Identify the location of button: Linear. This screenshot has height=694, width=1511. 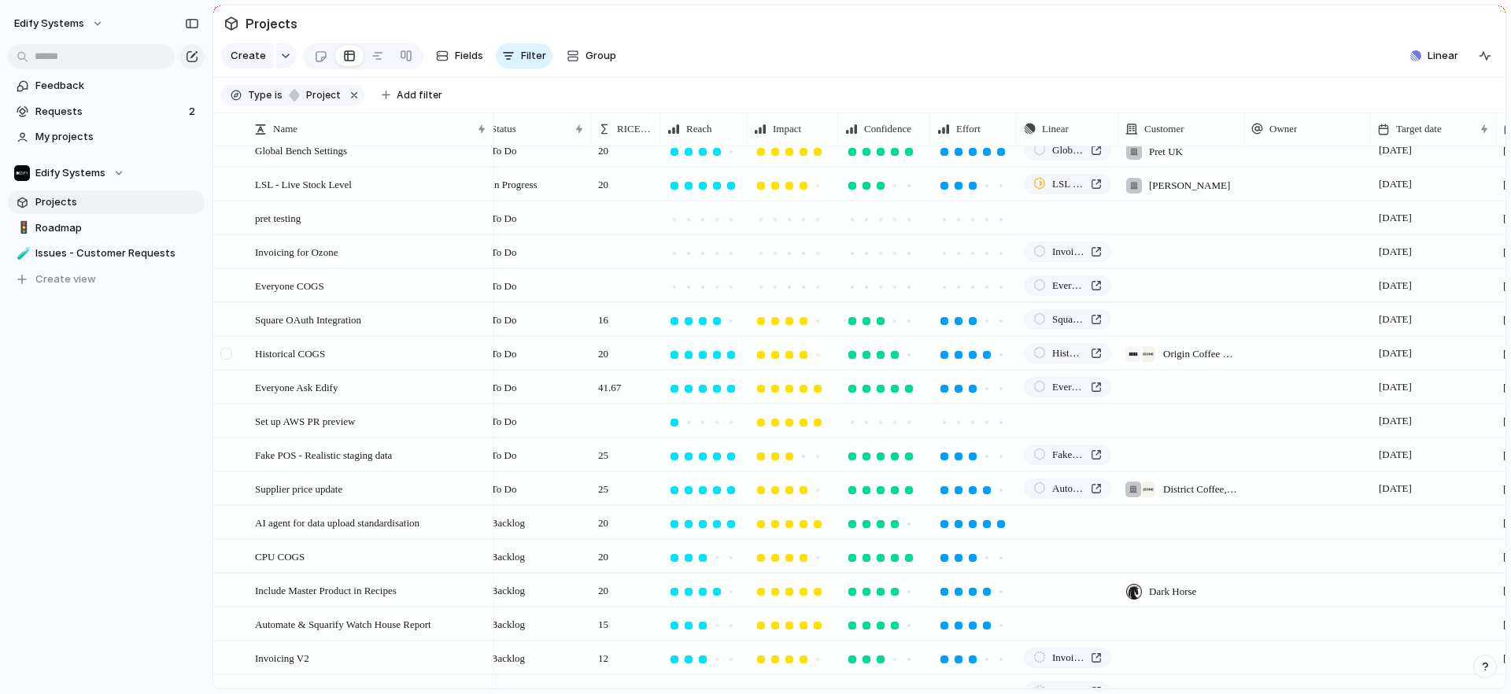
(1434, 56).